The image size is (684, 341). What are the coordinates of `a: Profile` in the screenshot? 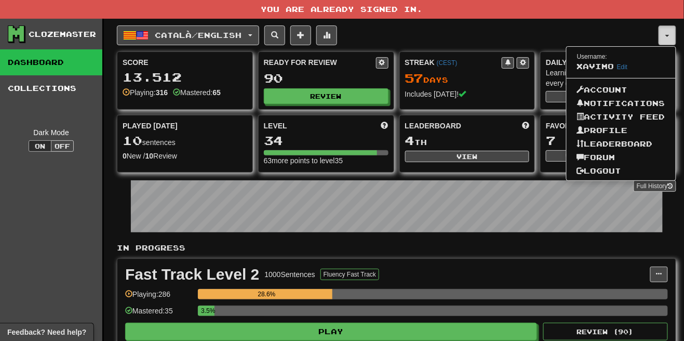 It's located at (622, 130).